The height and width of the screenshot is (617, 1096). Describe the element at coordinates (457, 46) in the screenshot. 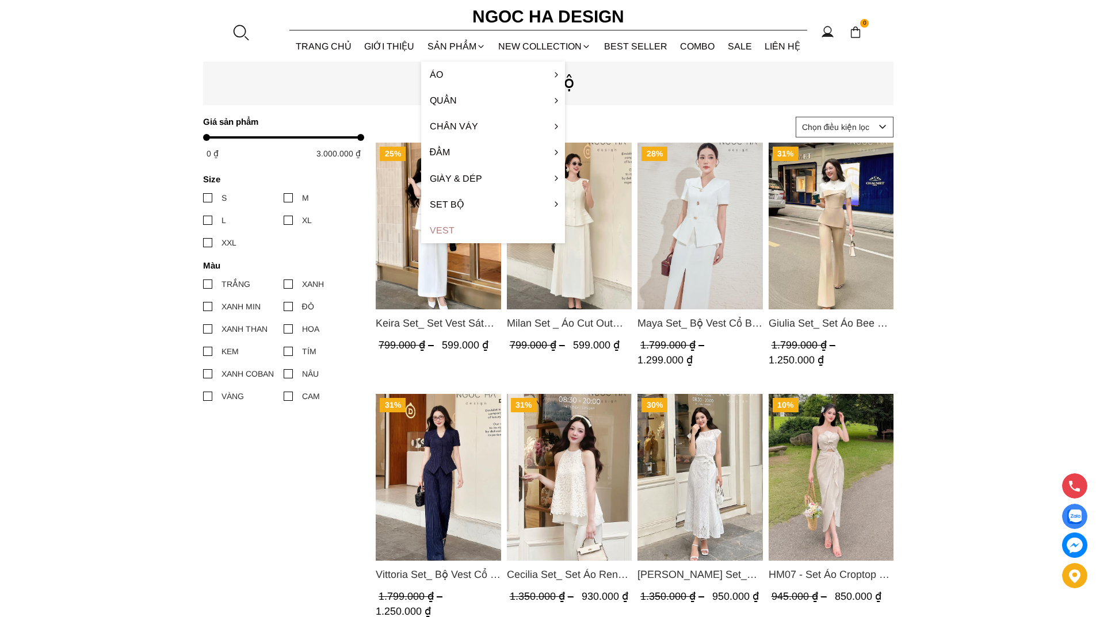

I see `div: SẢN PHẨM` at that location.